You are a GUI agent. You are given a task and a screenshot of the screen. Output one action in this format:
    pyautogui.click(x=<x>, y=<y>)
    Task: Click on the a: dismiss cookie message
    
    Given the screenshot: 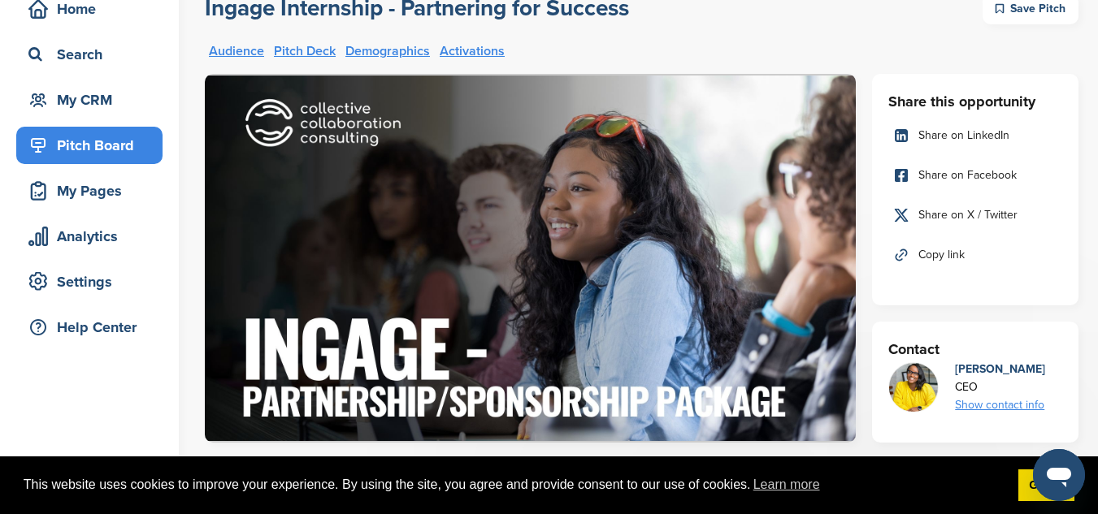 What is the action you would take?
    pyautogui.click(x=1046, y=486)
    